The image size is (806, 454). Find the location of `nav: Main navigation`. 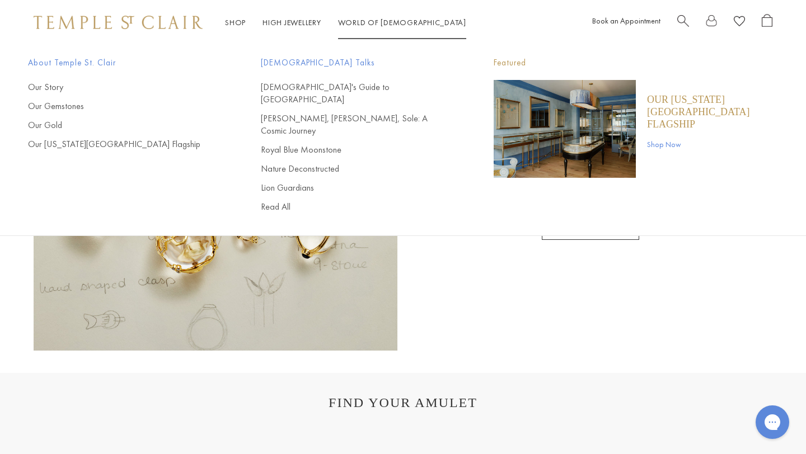

nav: Main navigation is located at coordinates (345, 22).